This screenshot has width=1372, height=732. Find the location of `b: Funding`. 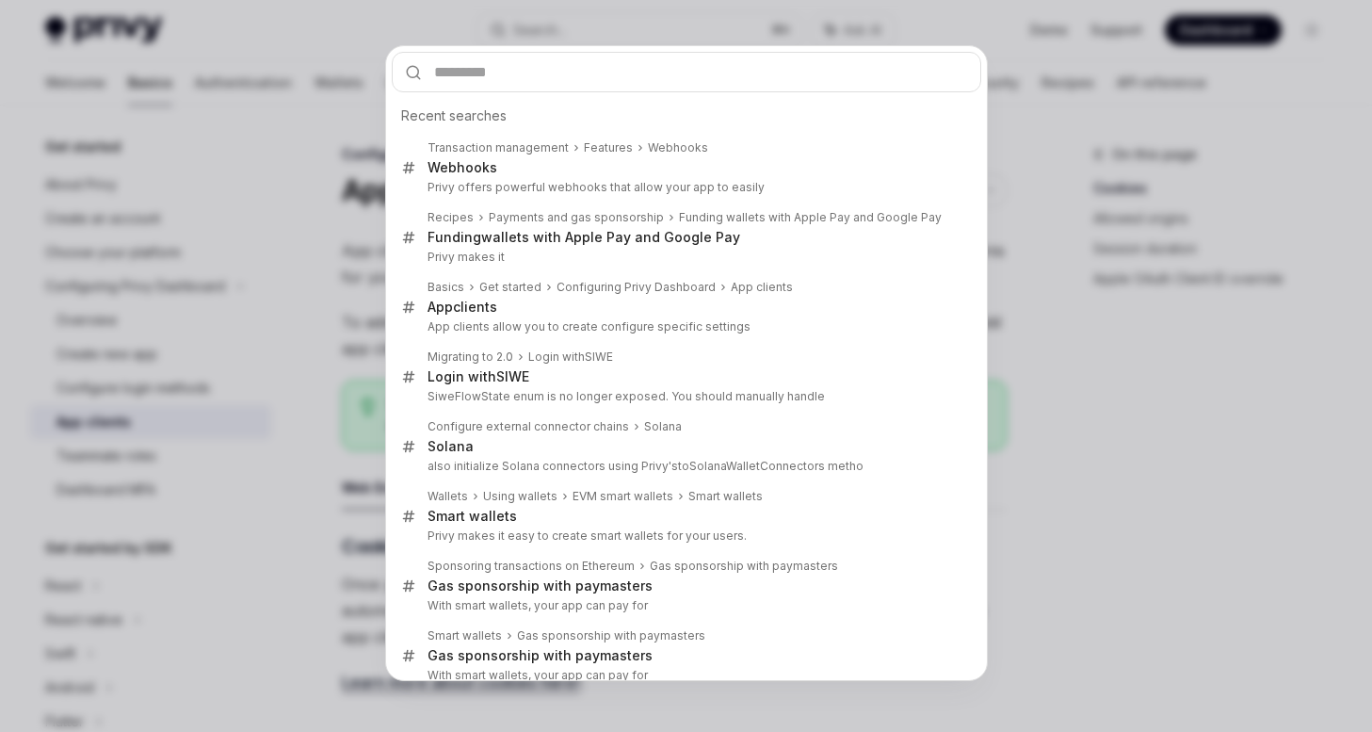

b: Funding is located at coordinates (454, 236).